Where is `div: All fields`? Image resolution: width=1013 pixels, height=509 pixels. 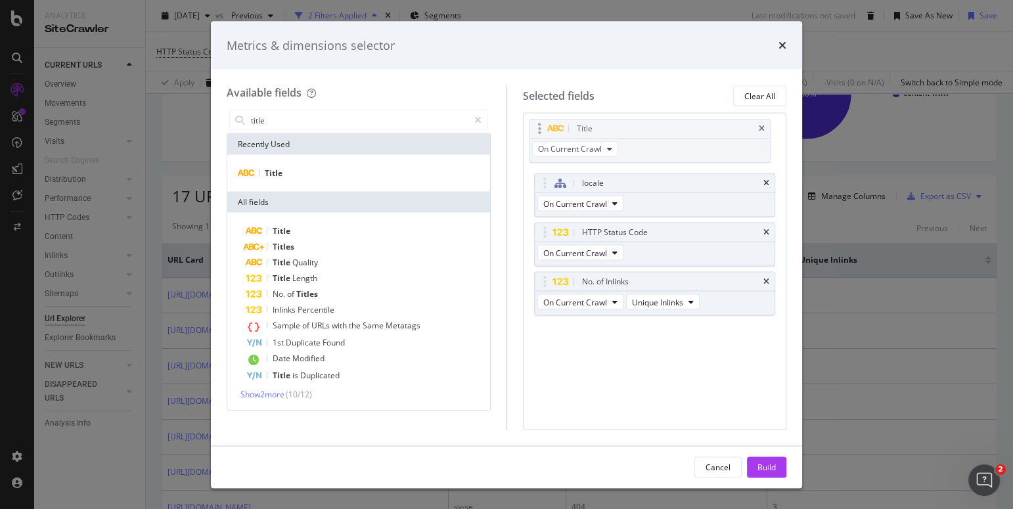
div: All fields is located at coordinates (359, 202).